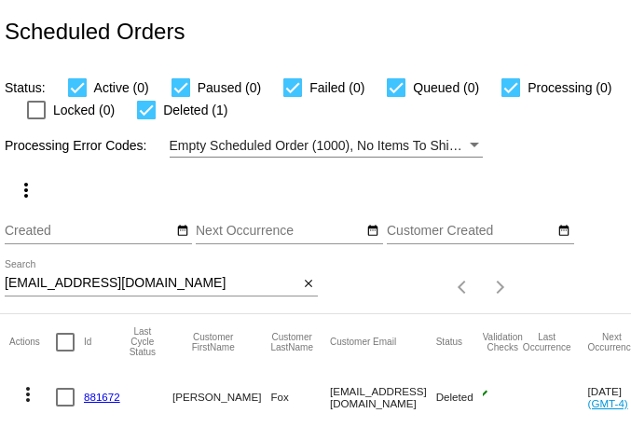  Describe the element at coordinates (25, 88) in the screenshot. I see `span: Status:` at that location.